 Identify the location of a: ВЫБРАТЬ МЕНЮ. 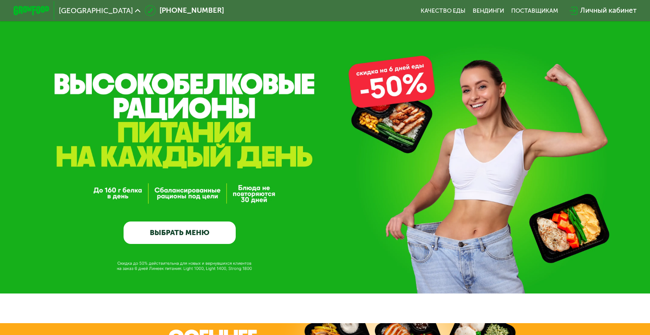
(180, 232).